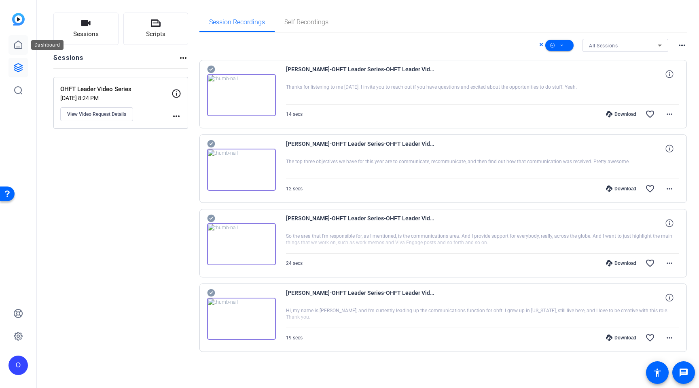 The width and height of the screenshot is (699, 388). What do you see at coordinates (156, 34) in the screenshot?
I see `span: Scripts` at bounding box center [156, 34].